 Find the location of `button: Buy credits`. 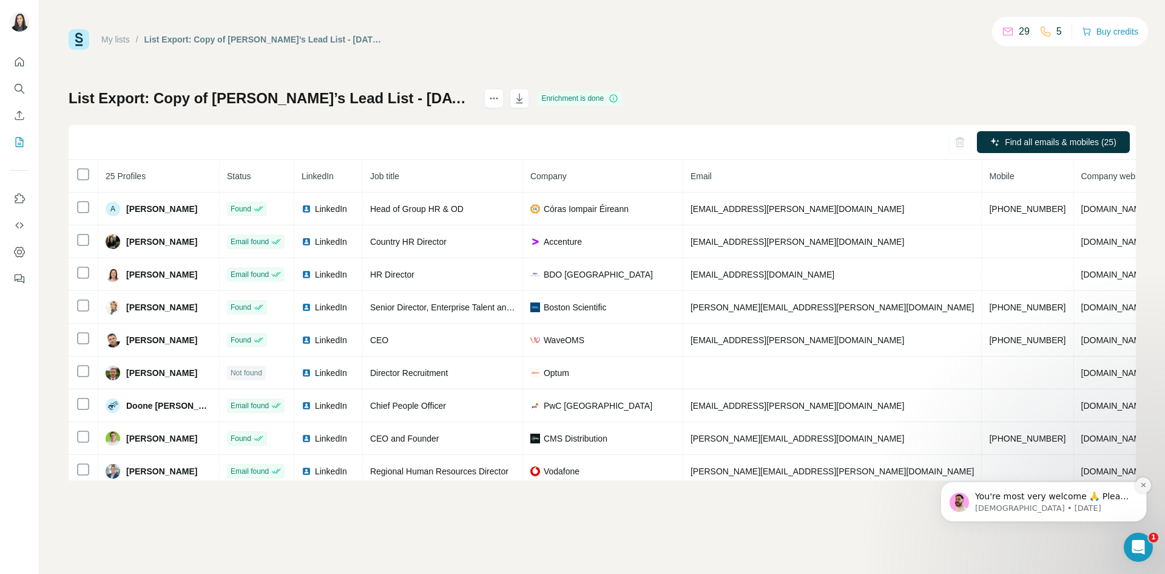

button: Buy credits is located at coordinates (1110, 32).